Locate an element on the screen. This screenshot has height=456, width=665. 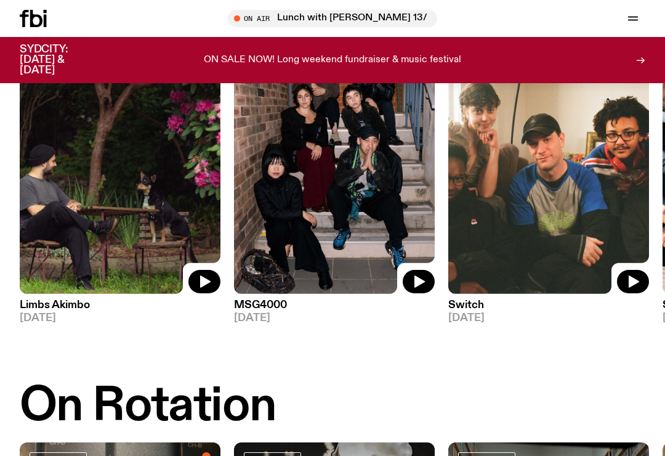
img: Jackson sits at an outdoor table, legs crossed and gazing at a black and brown dog also sitting a... is located at coordinates (120, 160).